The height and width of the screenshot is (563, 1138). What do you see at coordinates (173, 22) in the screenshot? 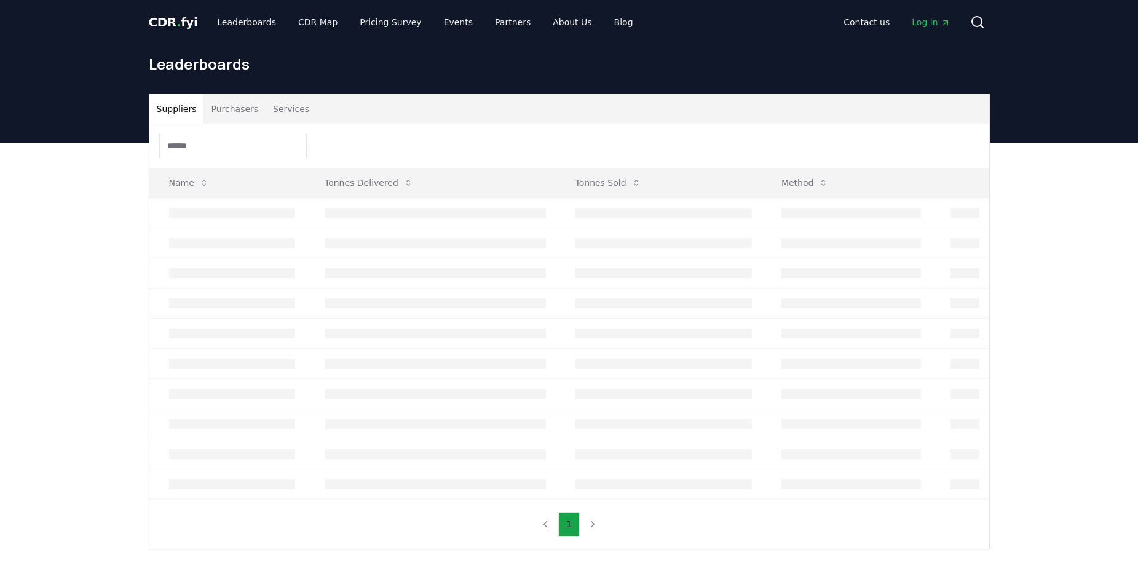
I see `span: CDR fyi` at bounding box center [173, 22].